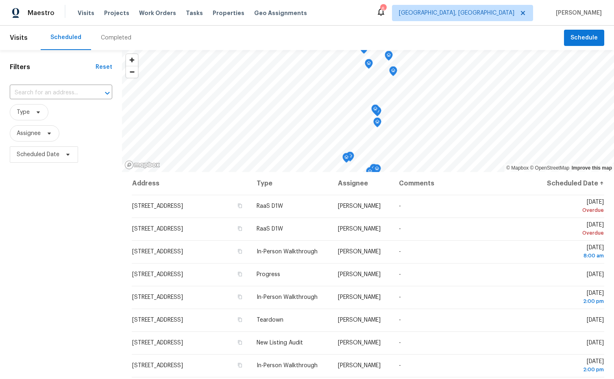 This screenshot has width=614, height=379. What do you see at coordinates (157, 13) in the screenshot?
I see `span: Work Orders` at bounding box center [157, 13].